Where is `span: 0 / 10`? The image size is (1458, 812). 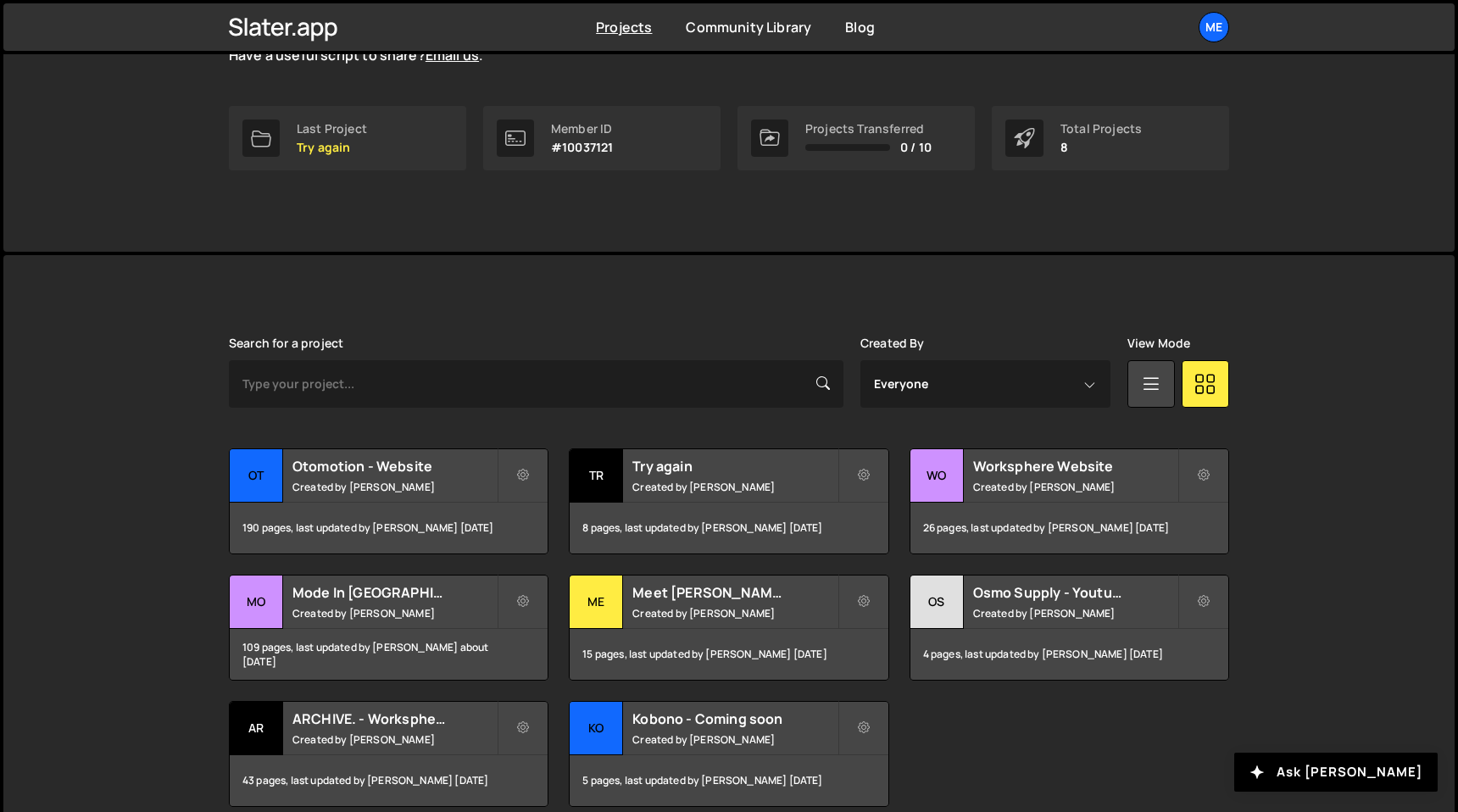
span: 0 / 10 is located at coordinates (915, 148).